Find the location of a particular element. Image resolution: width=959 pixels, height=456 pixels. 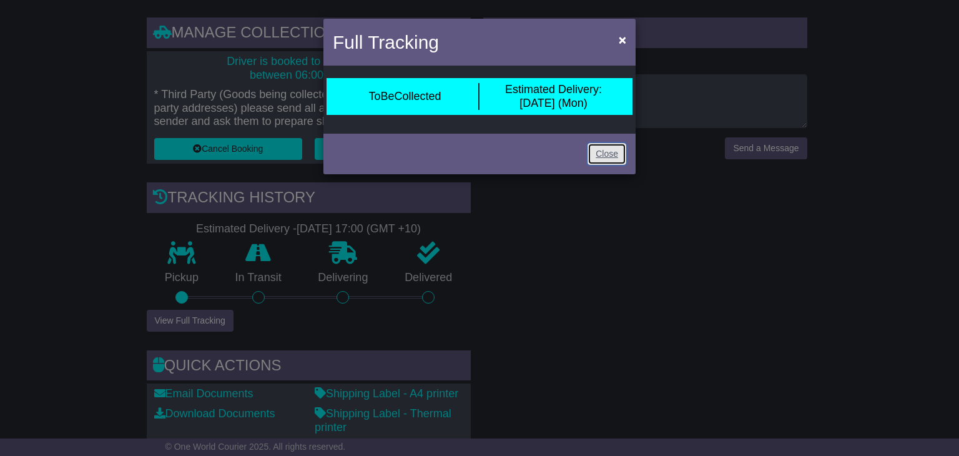

span: Estimated Delivery: is located at coordinates (553, 89).